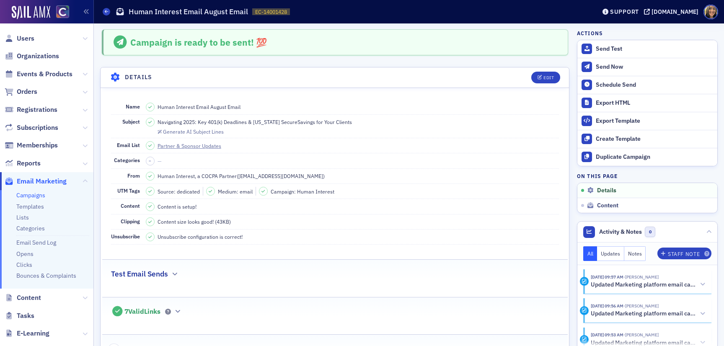 Image resolution: width=724 pixels, height=346 pixels. What do you see at coordinates (23, 163) in the screenshot?
I see `a: Reports` at bounding box center [23, 163].